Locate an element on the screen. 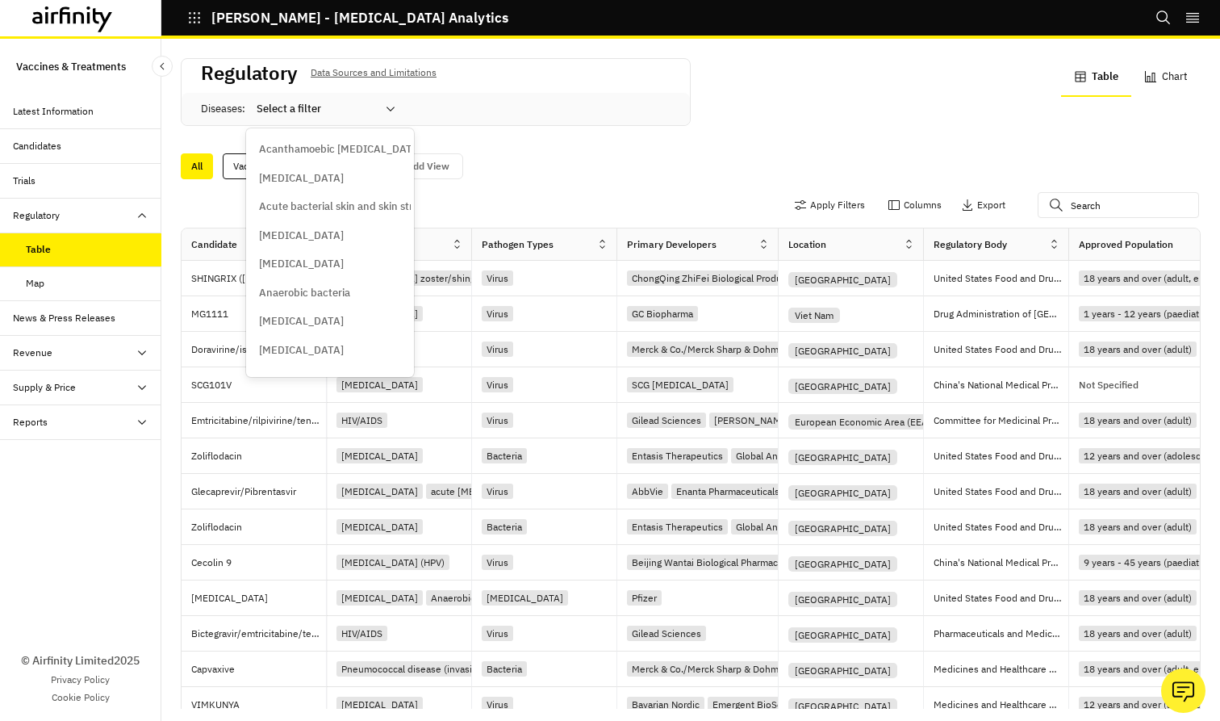  p: © Airfinity Limited 2025 is located at coordinates (80, 660).